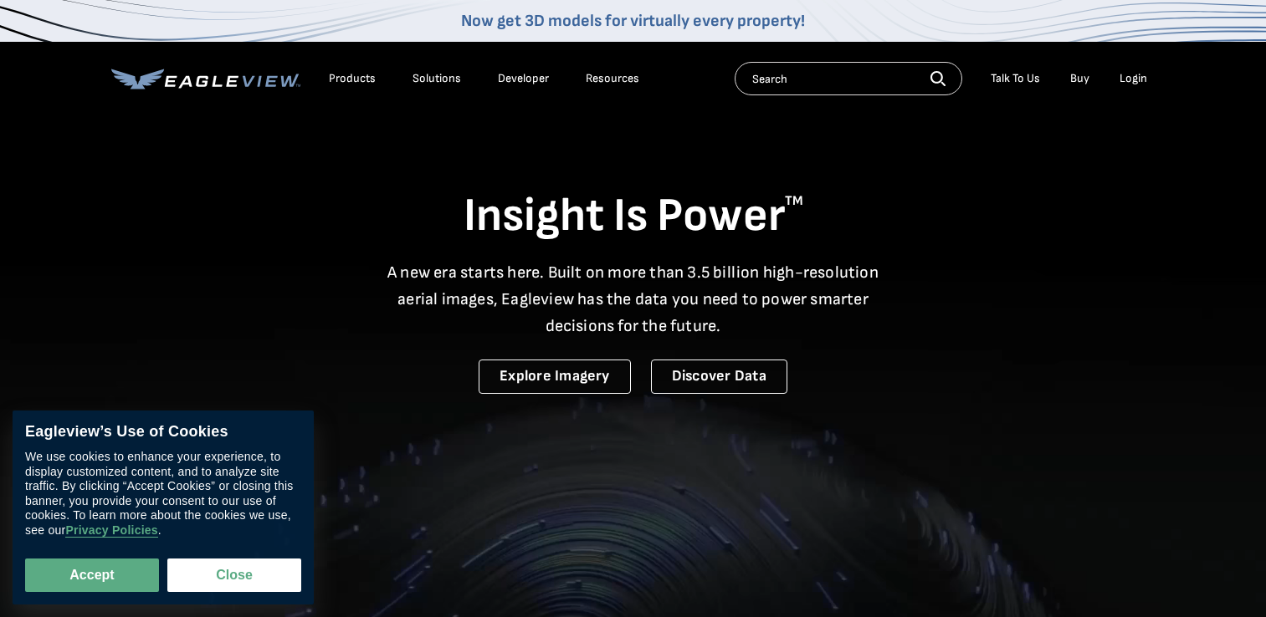  Describe the element at coordinates (794, 201) in the screenshot. I see `sup: TM` at that location.